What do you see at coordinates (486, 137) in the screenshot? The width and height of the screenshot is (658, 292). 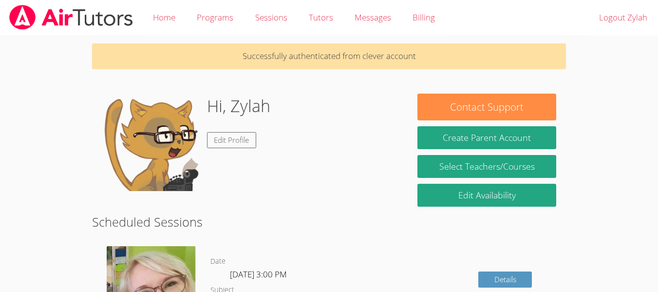 I see `button: Create Parent Account` at bounding box center [486, 137].